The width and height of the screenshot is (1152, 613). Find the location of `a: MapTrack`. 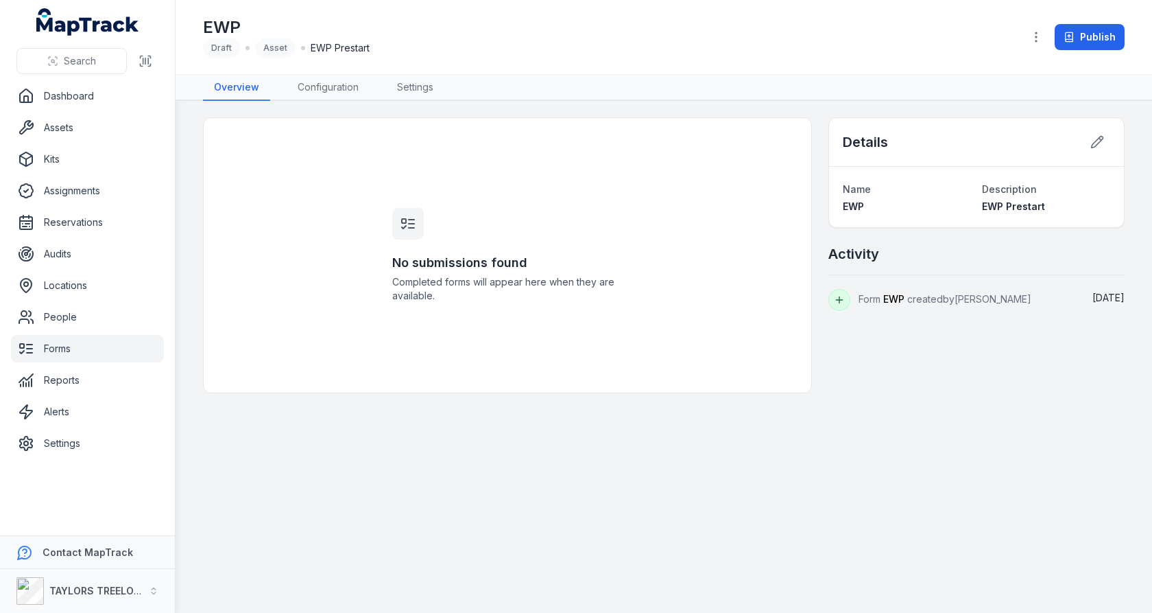

a: MapTrack is located at coordinates (88, 22).